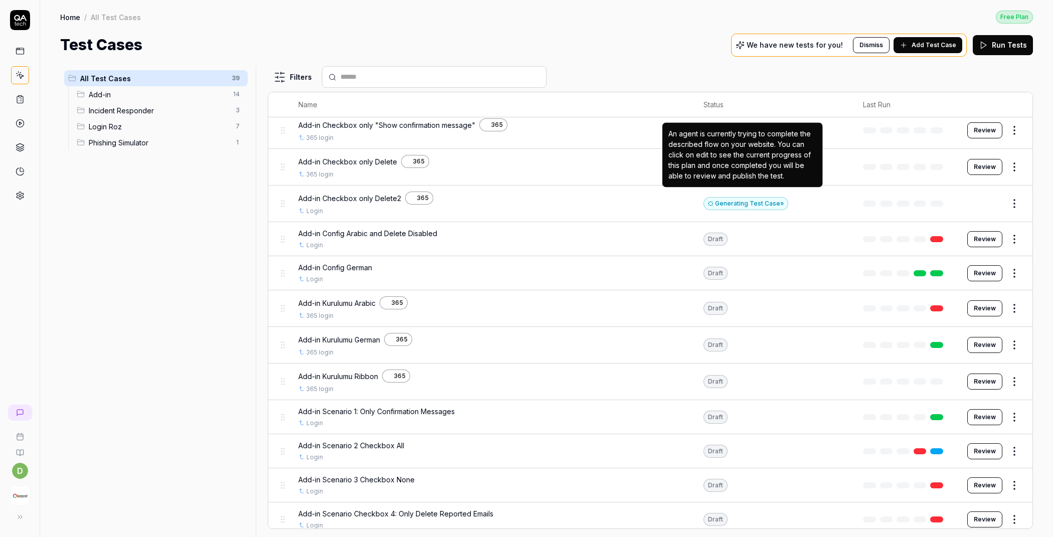  What do you see at coordinates (159, 110) in the screenshot?
I see `span: Incident Responder` at bounding box center [159, 110].